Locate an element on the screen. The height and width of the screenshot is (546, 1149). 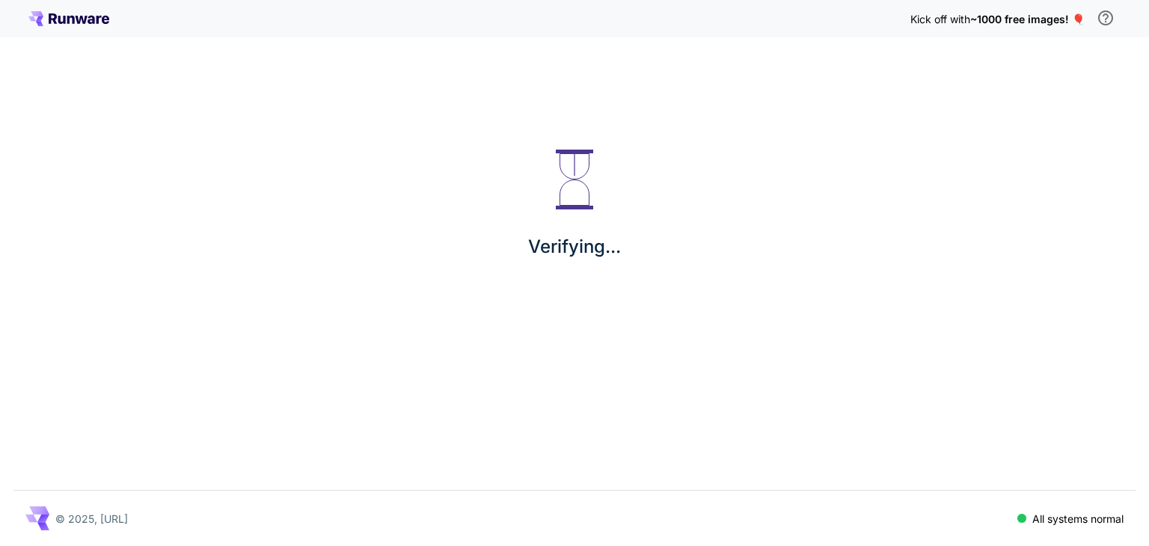
span: Kick off with is located at coordinates (941, 19).